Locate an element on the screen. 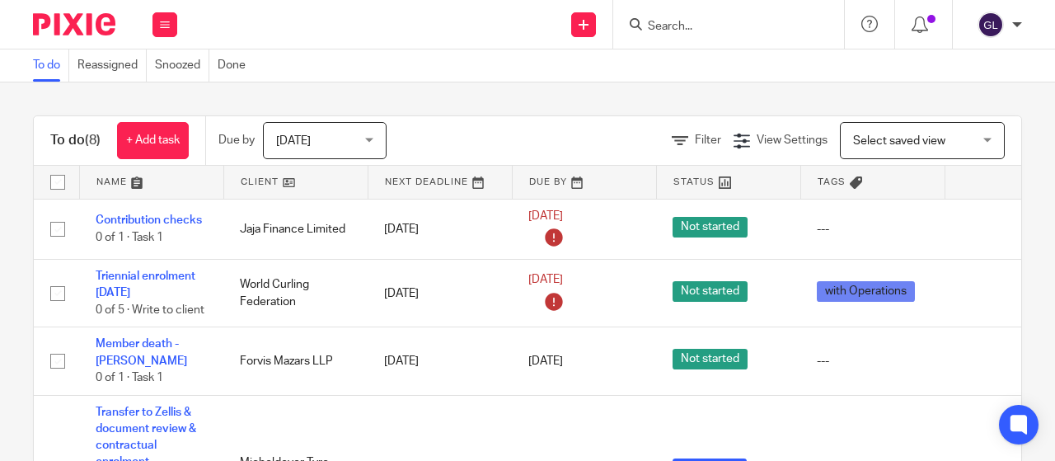 The height and width of the screenshot is (461, 1055). span: View Settings is located at coordinates (792, 140).